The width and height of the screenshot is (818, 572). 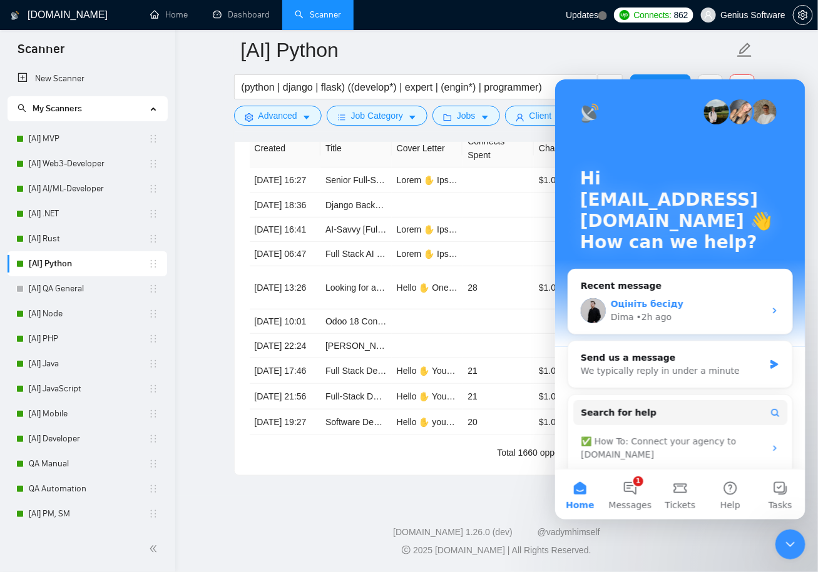 What do you see at coordinates (660, 87) in the screenshot?
I see `button: Save` at bounding box center [660, 87].